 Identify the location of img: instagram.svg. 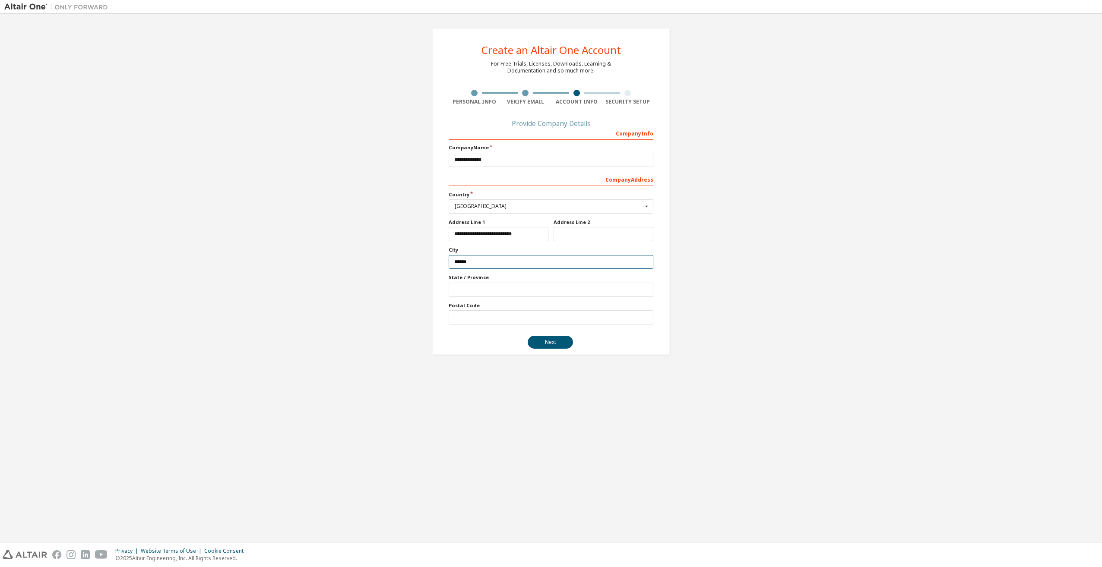
(71, 555).